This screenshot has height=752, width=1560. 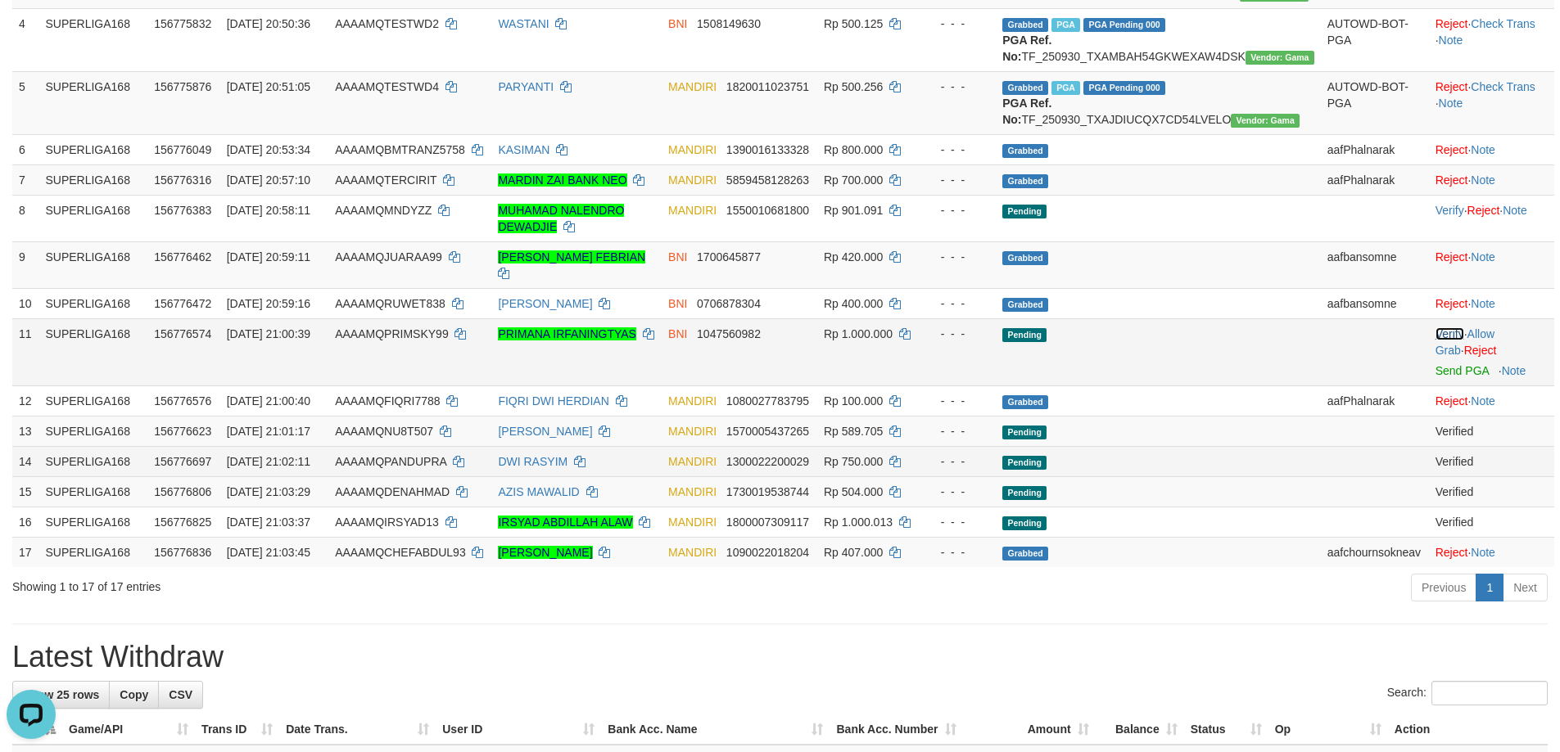 What do you see at coordinates (1029, 730) in the screenshot?
I see `th: Amount: activate to sort column ascending` at bounding box center [1029, 730].